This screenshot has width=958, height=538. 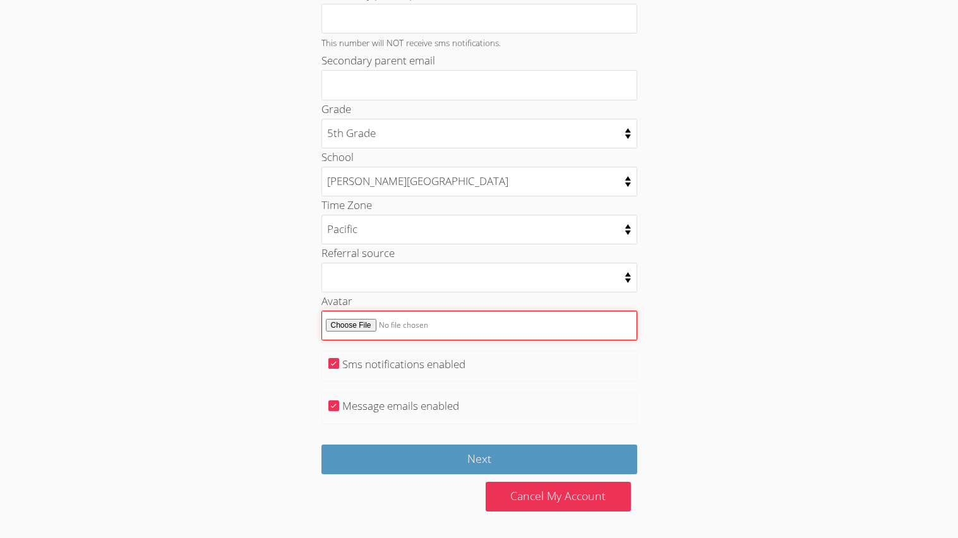 I want to click on label: Sms notifications enabled, so click(x=403, y=364).